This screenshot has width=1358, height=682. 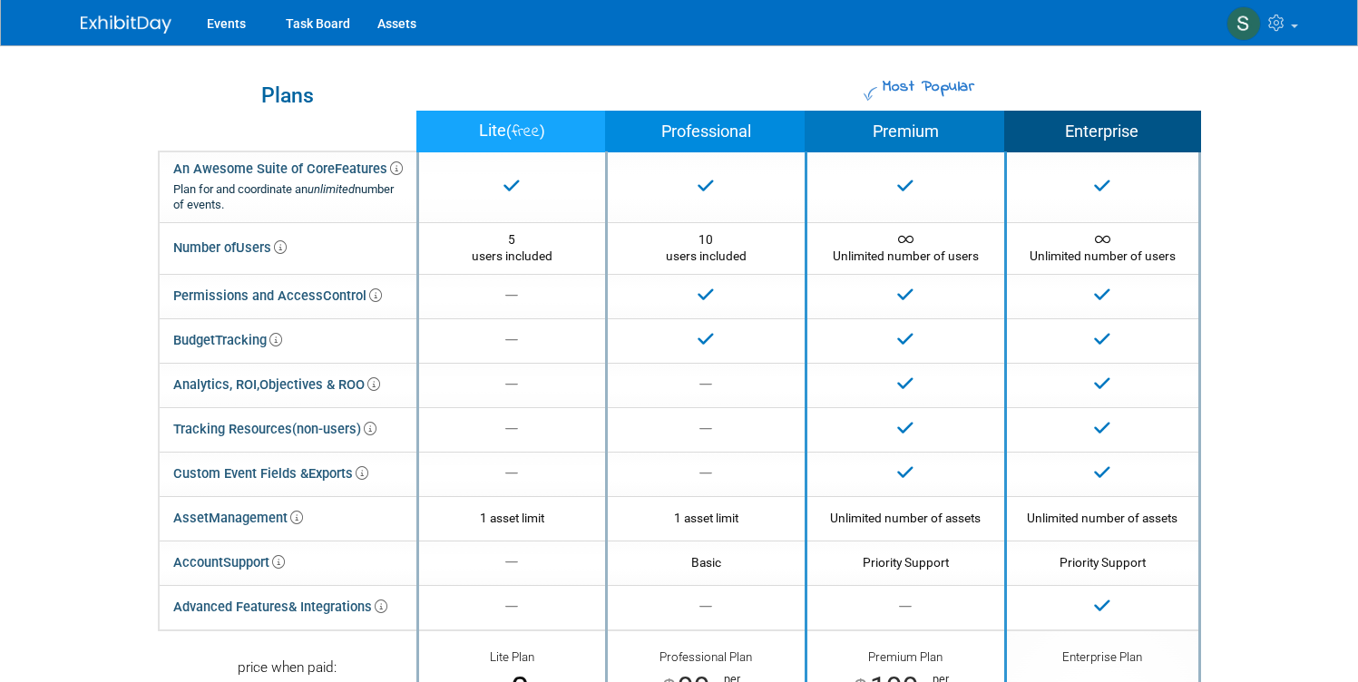 What do you see at coordinates (706, 659) in the screenshot?
I see `div: Professional Plan` at bounding box center [706, 659].